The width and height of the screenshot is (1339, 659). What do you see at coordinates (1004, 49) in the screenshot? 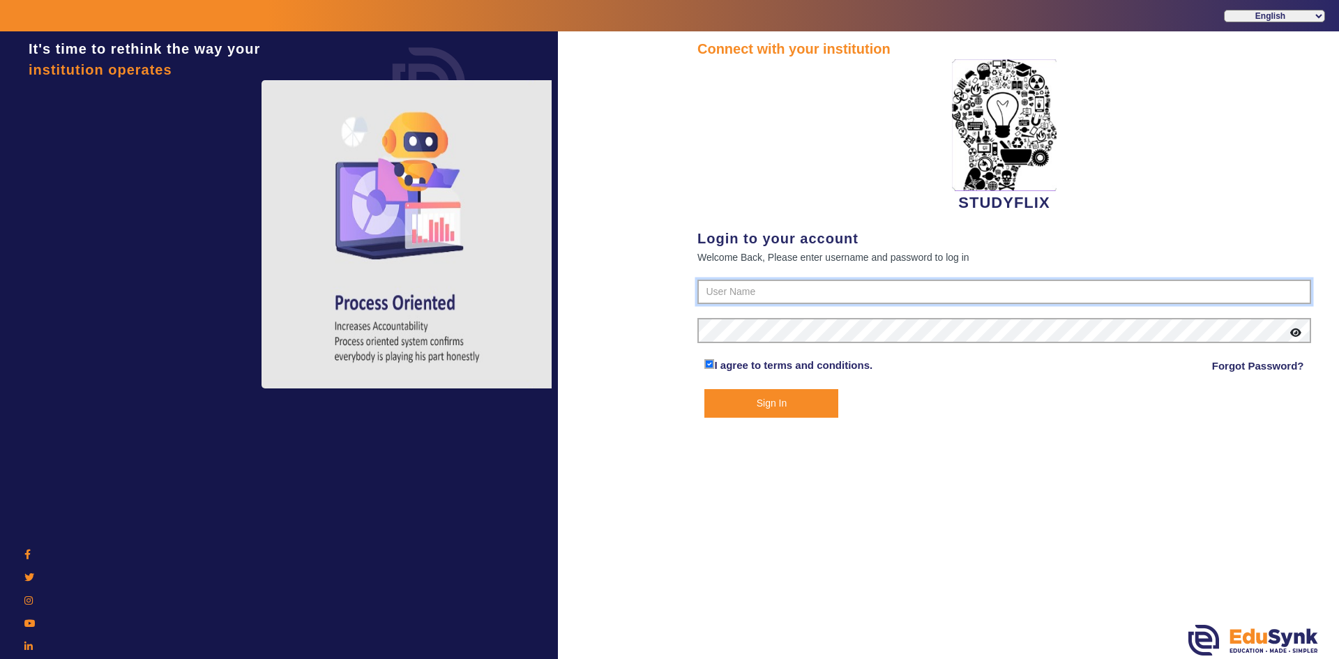
I see `div: Connect with your institution` at bounding box center [1004, 49].